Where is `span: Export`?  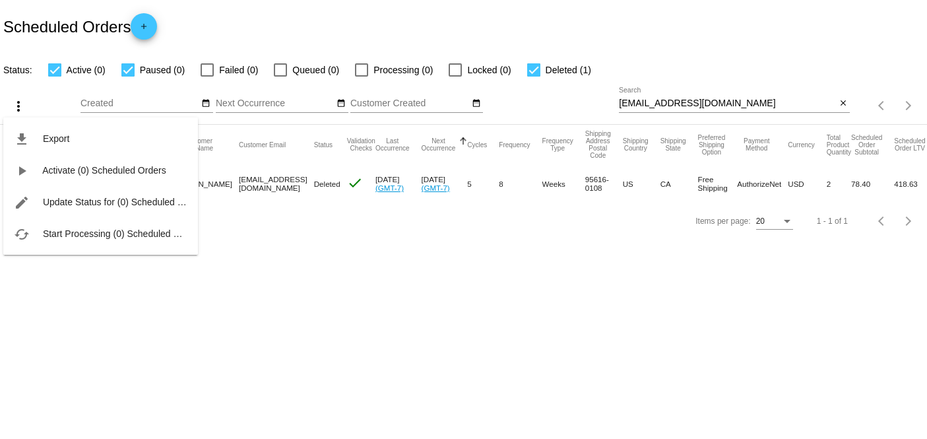 span: Export is located at coordinates (56, 139).